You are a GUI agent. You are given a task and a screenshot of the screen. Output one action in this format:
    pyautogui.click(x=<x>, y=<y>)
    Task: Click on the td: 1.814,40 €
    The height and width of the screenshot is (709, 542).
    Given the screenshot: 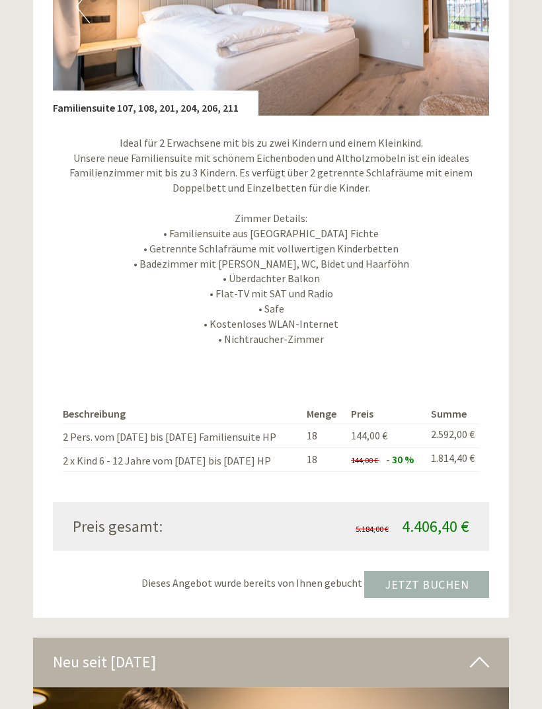 What is the action you would take?
    pyautogui.click(x=452, y=460)
    